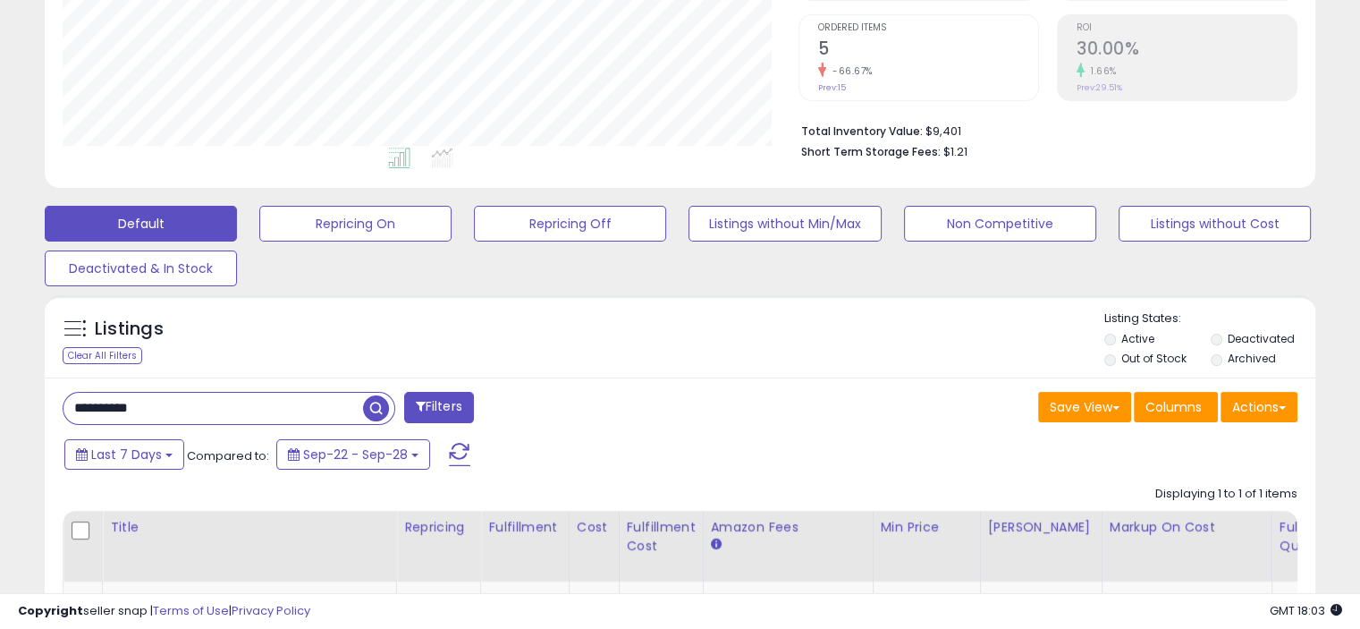 Image resolution: width=1360 pixels, height=629 pixels. What do you see at coordinates (124, 454) in the screenshot?
I see `button: Last 7 Days` at bounding box center [124, 454].